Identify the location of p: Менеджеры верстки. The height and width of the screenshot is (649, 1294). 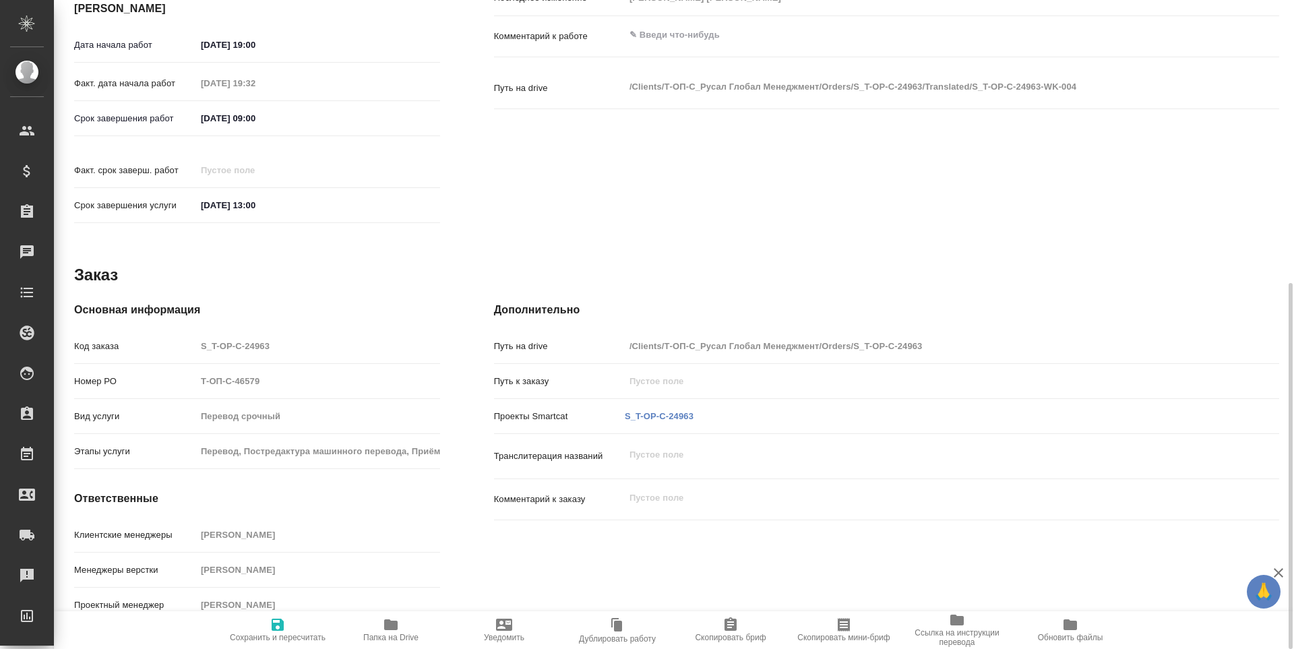
(135, 570).